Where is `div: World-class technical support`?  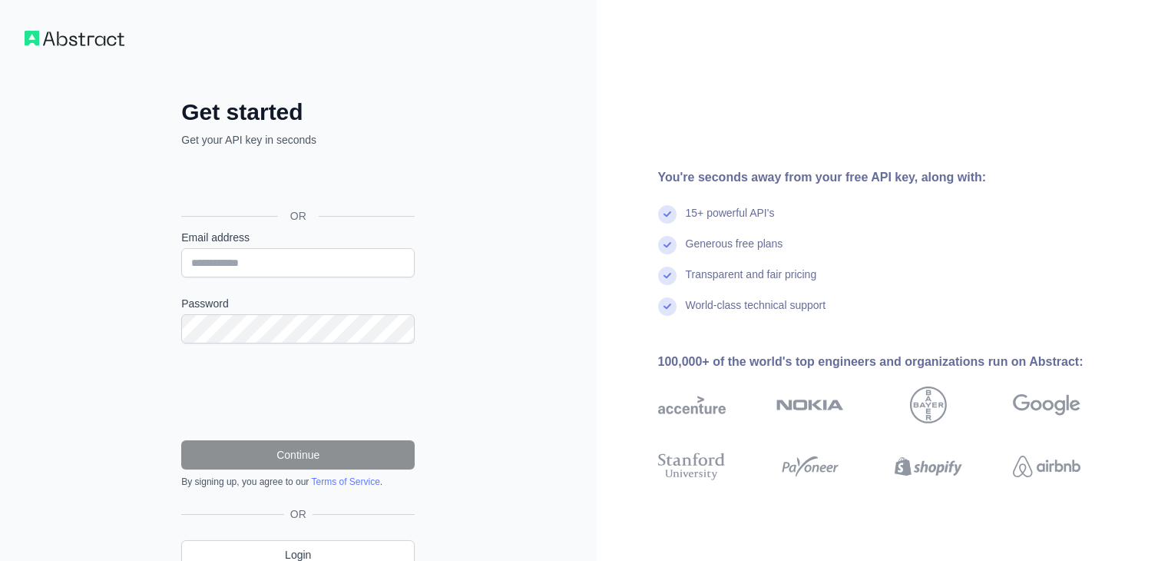 div: World-class technical support is located at coordinates (756, 313).